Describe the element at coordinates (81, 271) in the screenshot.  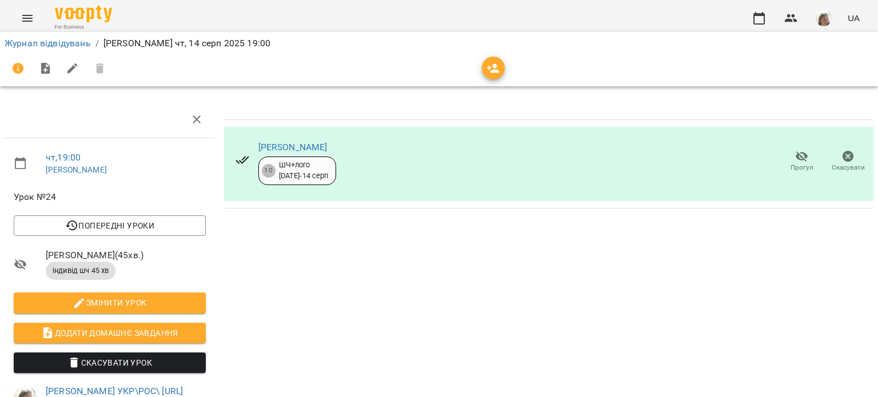
I see `span: індивід шч 45 хв` at that location.